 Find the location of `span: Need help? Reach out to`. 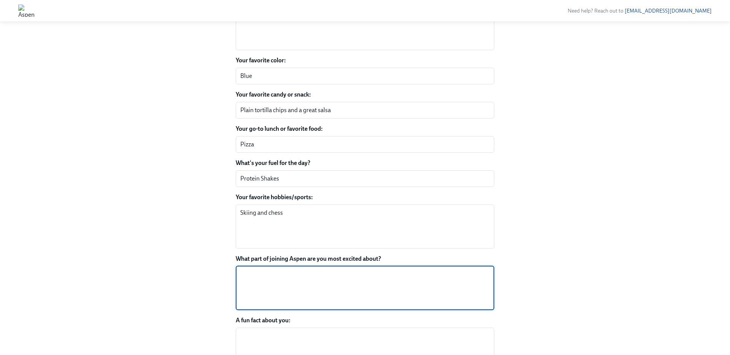

span: Need help? Reach out to is located at coordinates (639, 11).